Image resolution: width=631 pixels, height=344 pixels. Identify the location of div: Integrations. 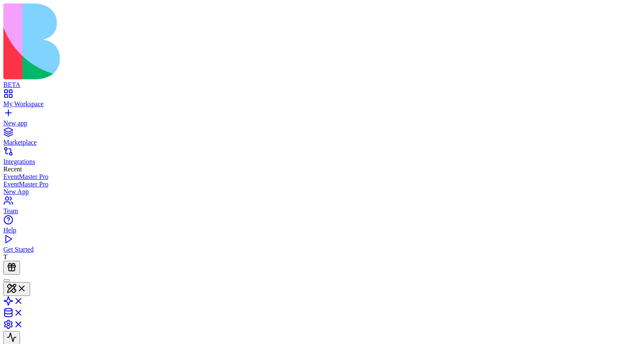
(316, 162).